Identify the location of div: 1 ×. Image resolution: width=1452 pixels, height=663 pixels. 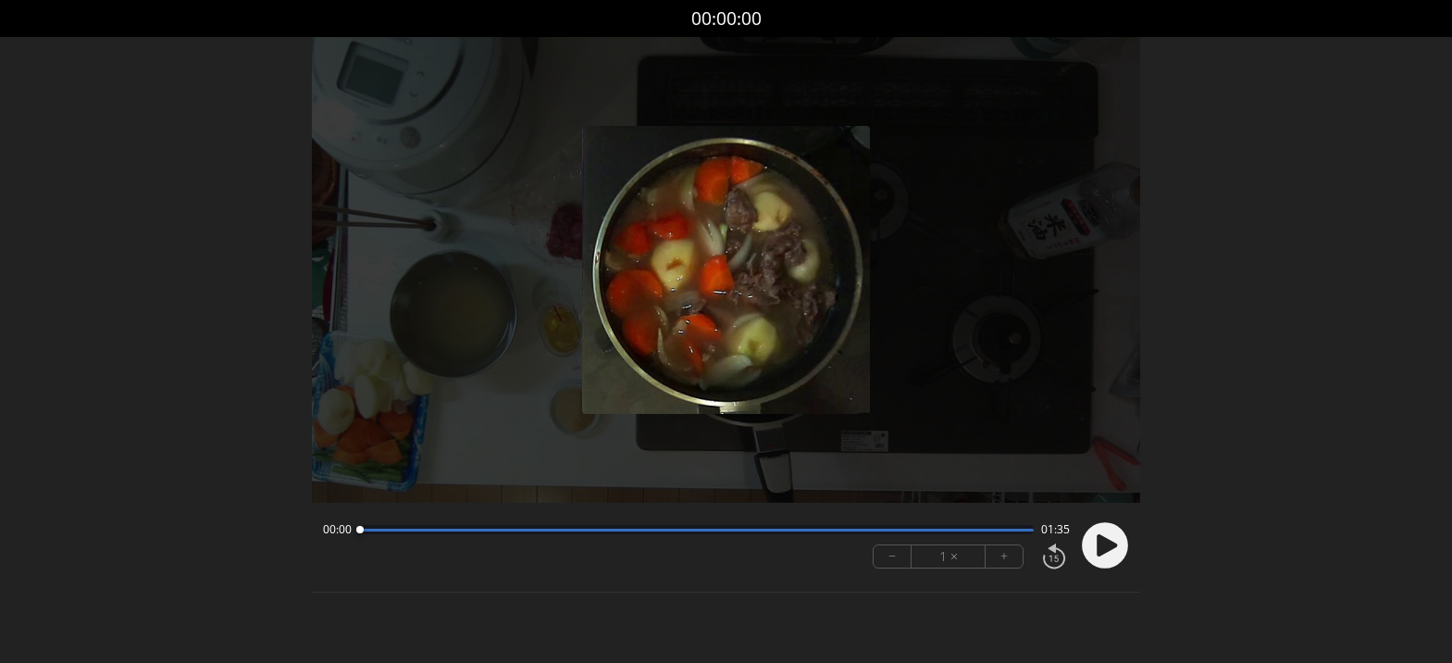
(949, 556).